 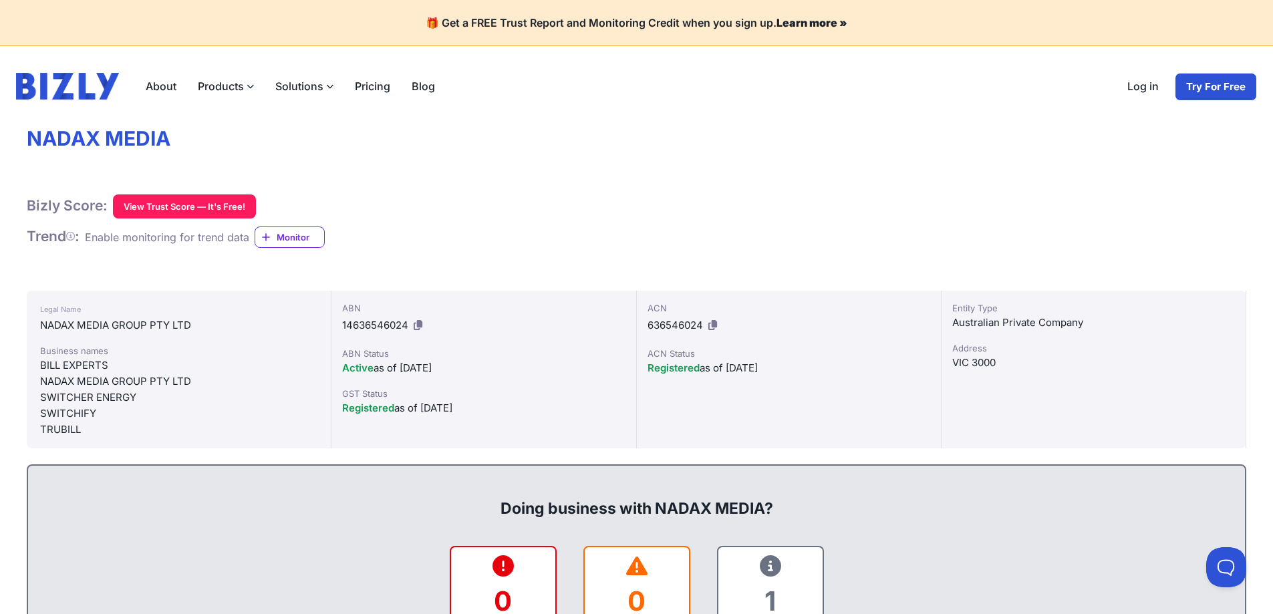 What do you see at coordinates (789, 308) in the screenshot?
I see `div: ACN` at bounding box center [789, 308].